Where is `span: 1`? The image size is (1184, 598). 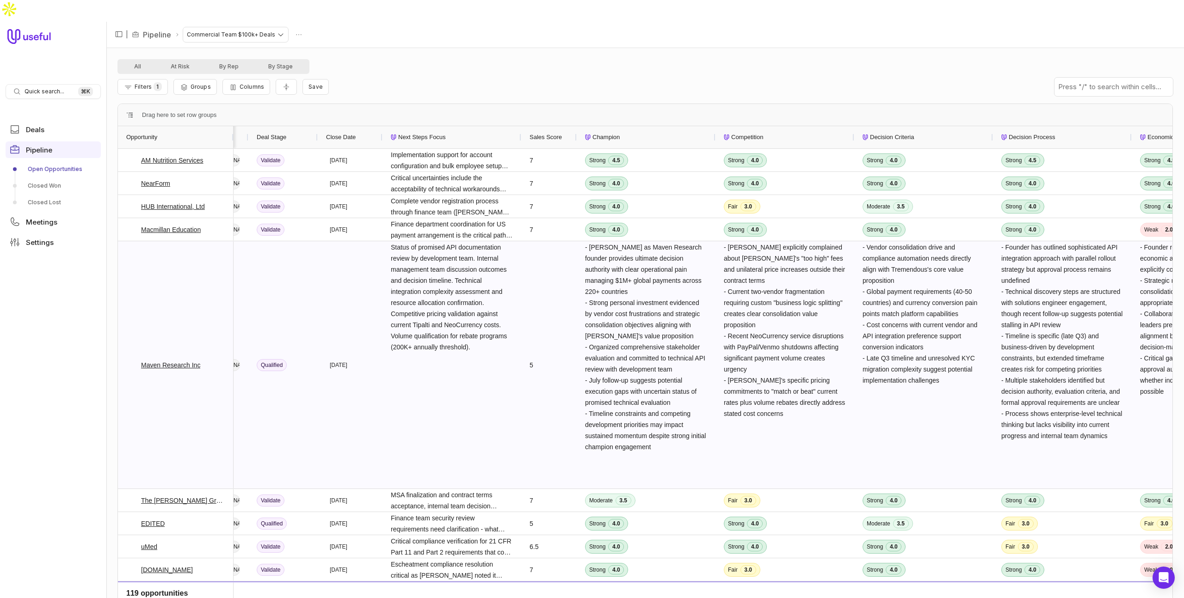
span: 1 is located at coordinates (157, 86).